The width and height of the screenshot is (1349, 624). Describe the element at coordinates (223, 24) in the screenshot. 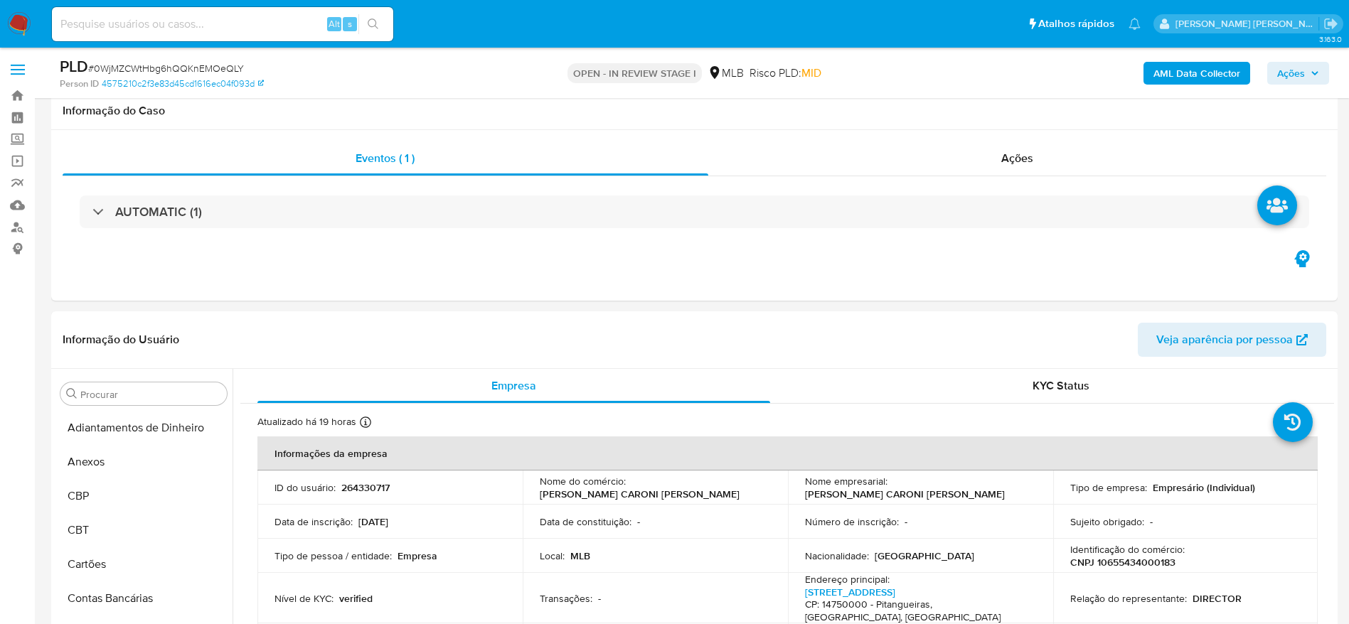

I see `input: Pesquise usuários ou casos...` at that location.